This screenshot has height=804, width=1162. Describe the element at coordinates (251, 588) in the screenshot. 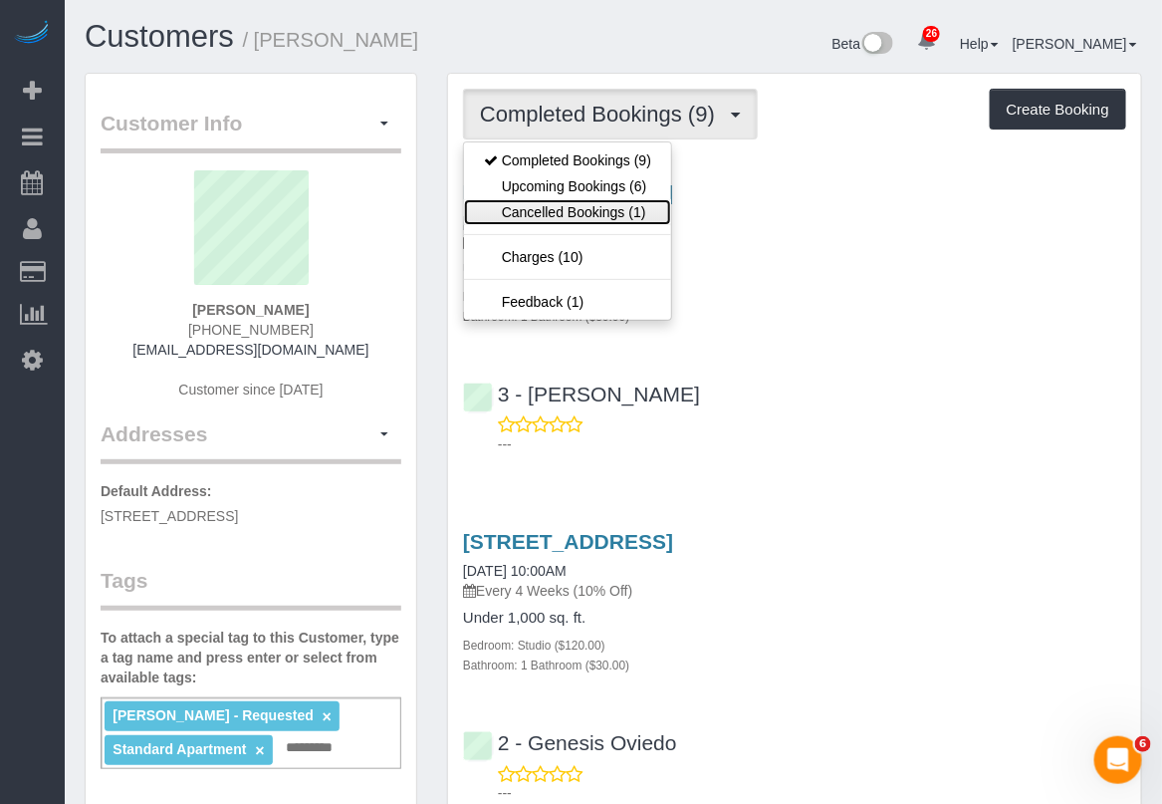

I see `legend: Tags` at that location.